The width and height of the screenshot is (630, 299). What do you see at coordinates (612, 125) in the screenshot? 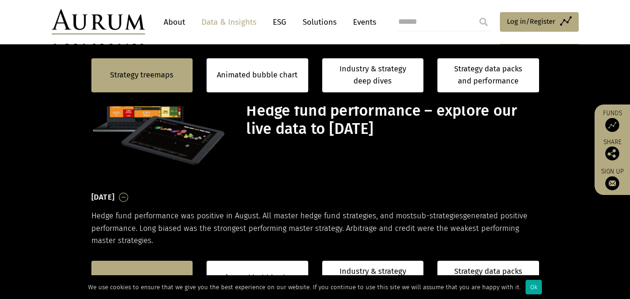
I see `img: Access Funds` at bounding box center [612, 125].